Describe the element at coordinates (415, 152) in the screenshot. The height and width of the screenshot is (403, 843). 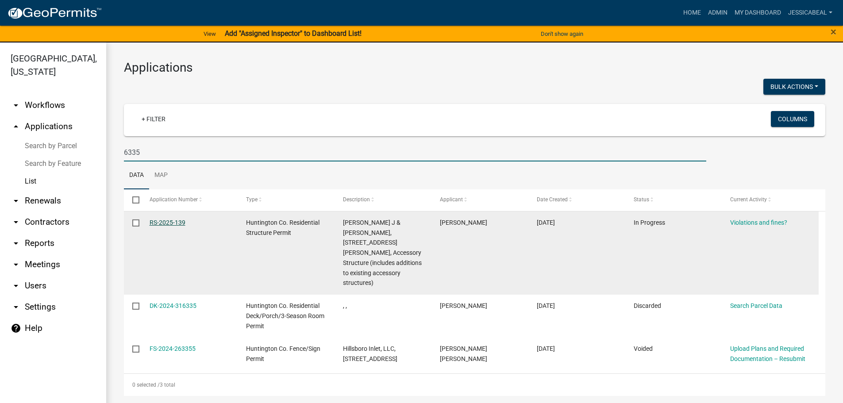
I see `input: Search for applications` at that location.